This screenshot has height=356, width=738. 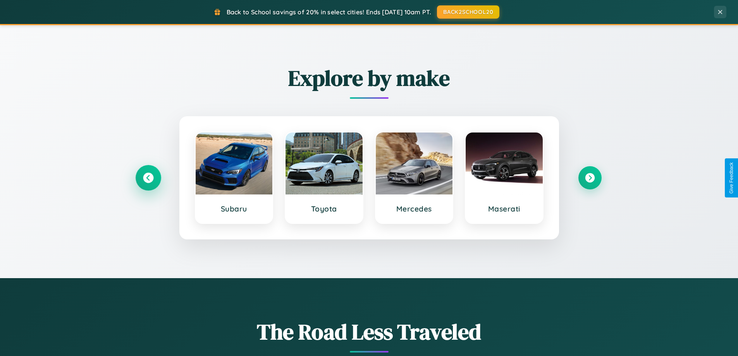 I want to click on h2: Explore by make, so click(x=369, y=78).